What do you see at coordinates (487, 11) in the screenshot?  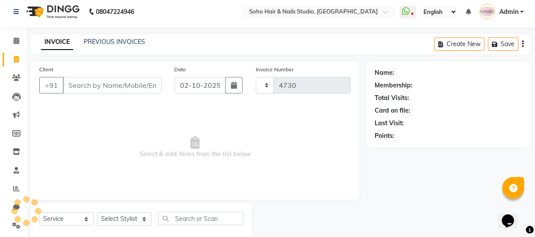 I see `img: Admin` at bounding box center [487, 11].